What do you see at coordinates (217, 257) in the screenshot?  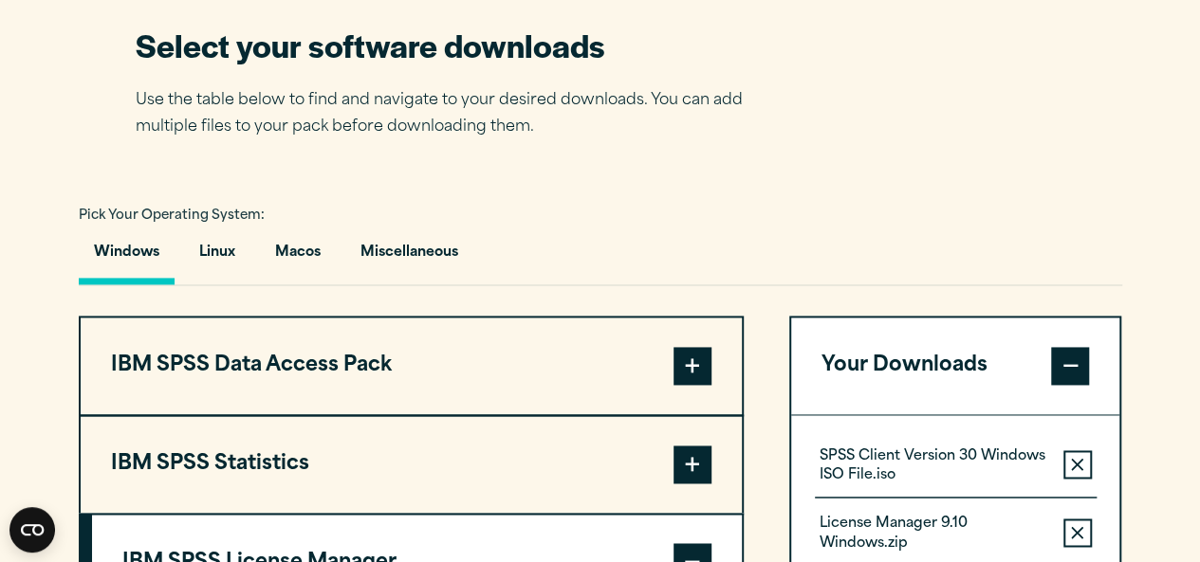 I see `button: Linux` at bounding box center [217, 257].